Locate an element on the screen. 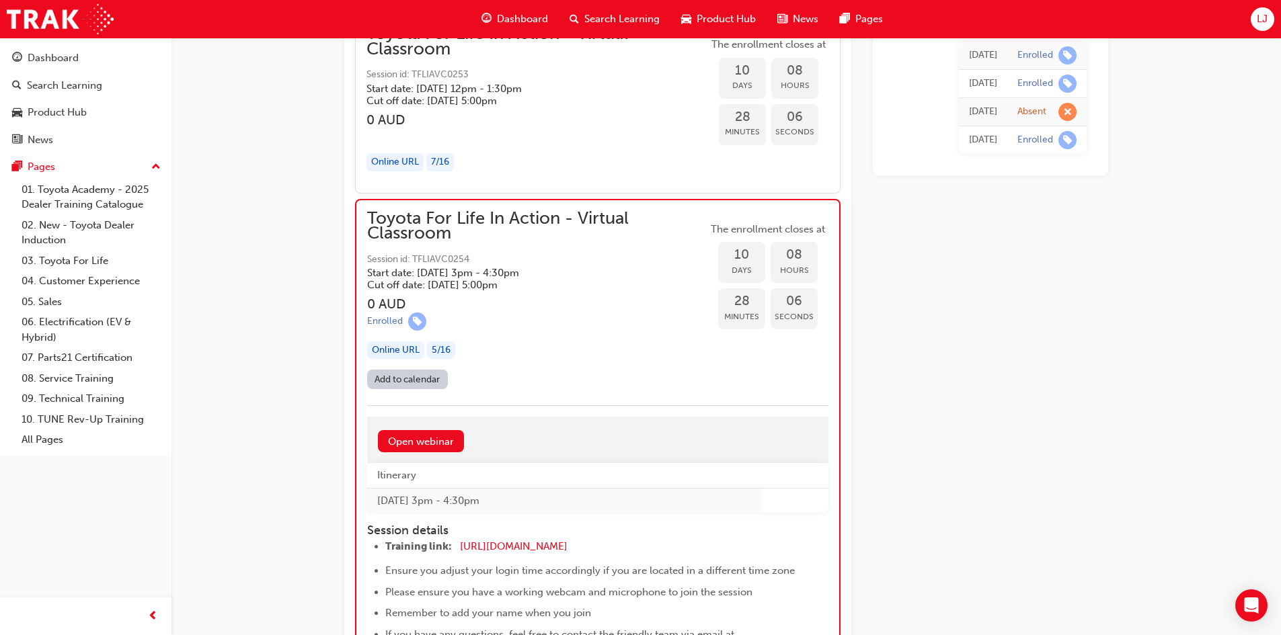 The height and width of the screenshot is (635, 1281). a: 07. Parts21 Certification is located at coordinates (91, 358).